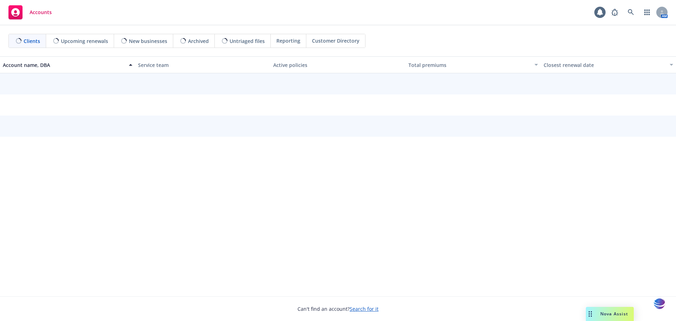  I want to click on button: Closest renewal date, so click(608, 65).